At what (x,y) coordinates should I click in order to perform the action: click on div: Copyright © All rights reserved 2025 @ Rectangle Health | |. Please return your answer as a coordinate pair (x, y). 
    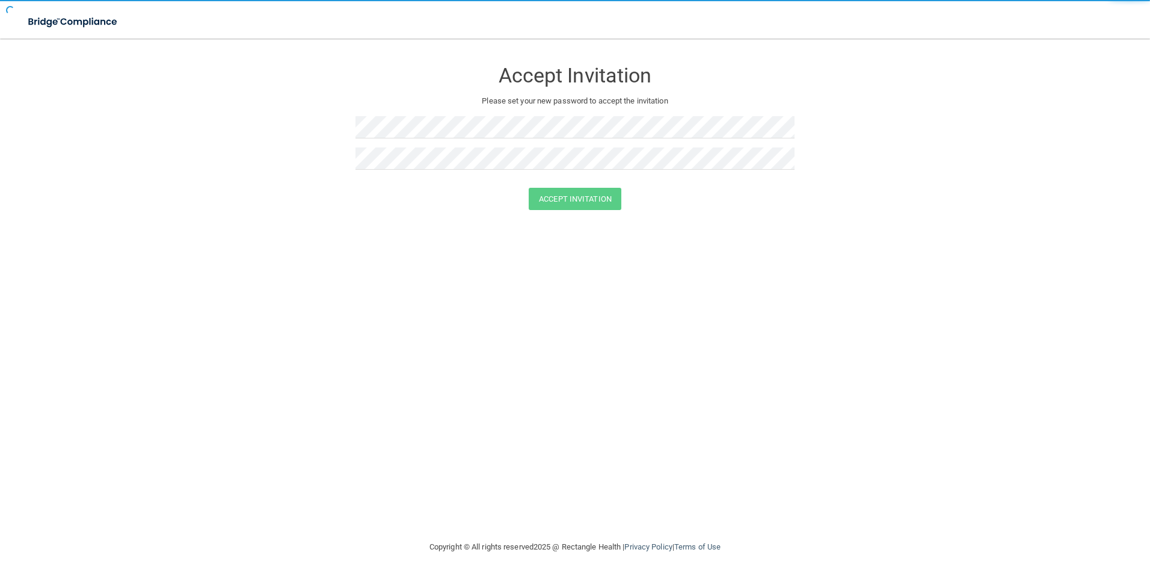
    Looking at the image, I should click on (575, 547).